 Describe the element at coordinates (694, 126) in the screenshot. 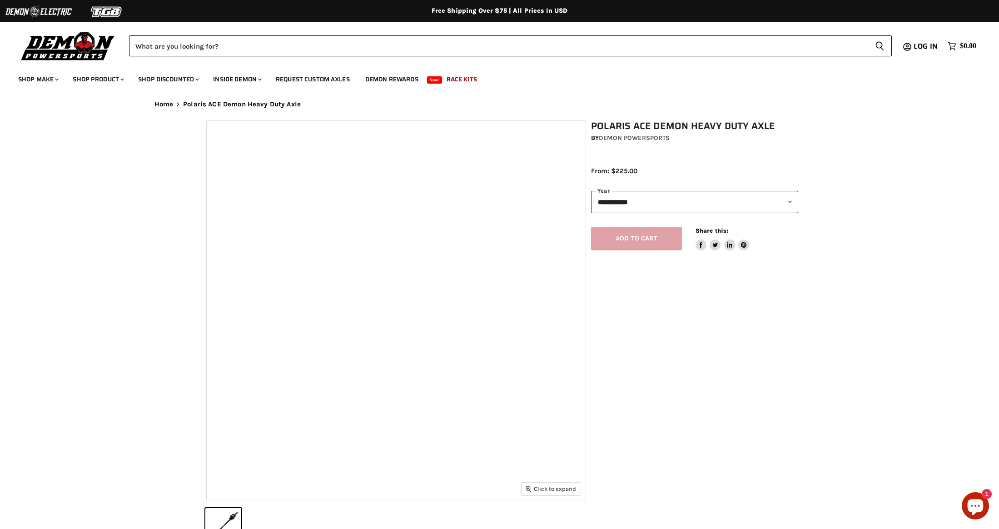

I see `h1: Polaris ACE Demon Heavy Duty Axle` at that location.